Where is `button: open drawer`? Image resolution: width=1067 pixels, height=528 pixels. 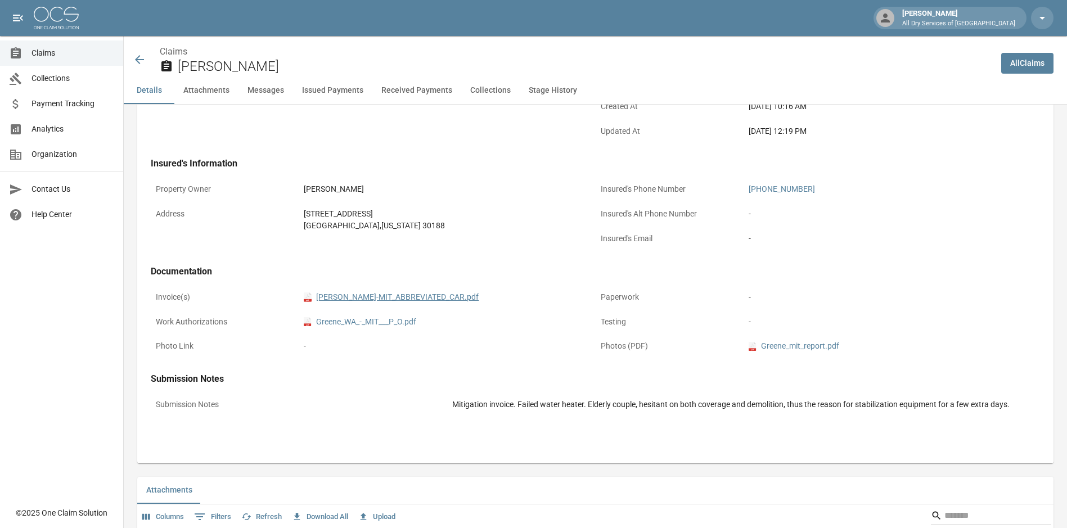 button: open drawer is located at coordinates (18, 18).